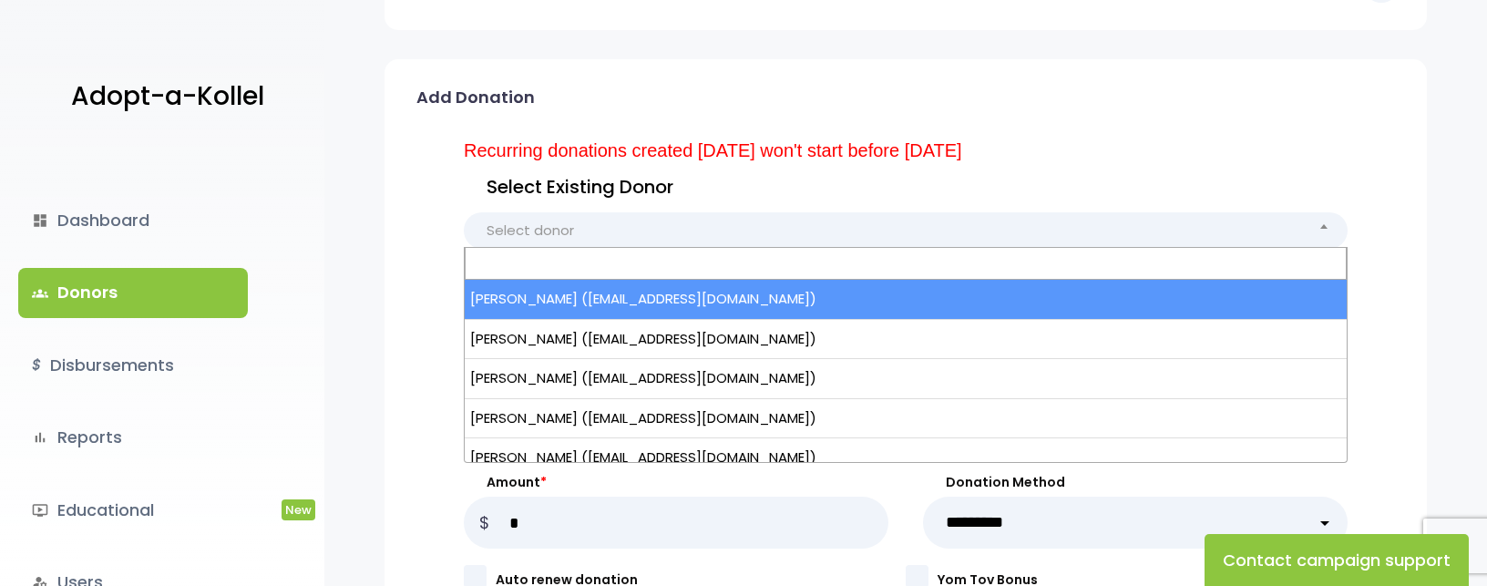  I want to click on span: groups, so click(40, 293).